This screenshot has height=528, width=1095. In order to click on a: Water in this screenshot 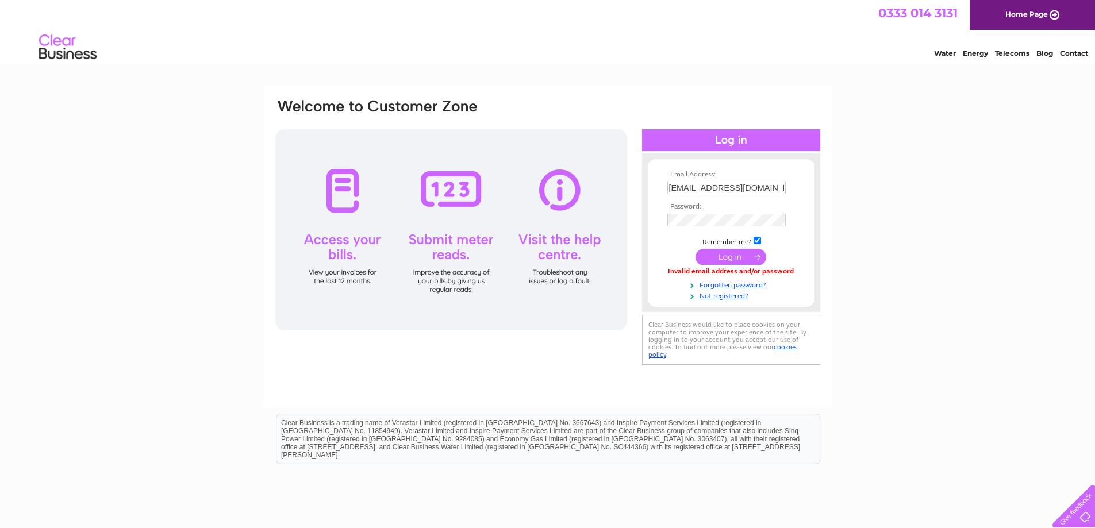, I will do `click(945, 53)`.